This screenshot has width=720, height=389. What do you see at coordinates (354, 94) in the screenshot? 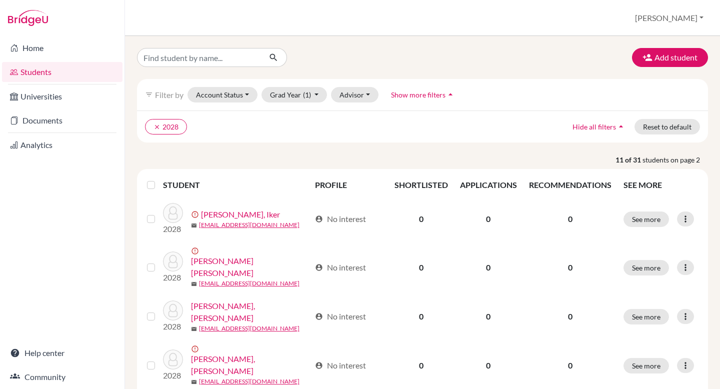
I see `button: Advisor` at bounding box center [354, 94].